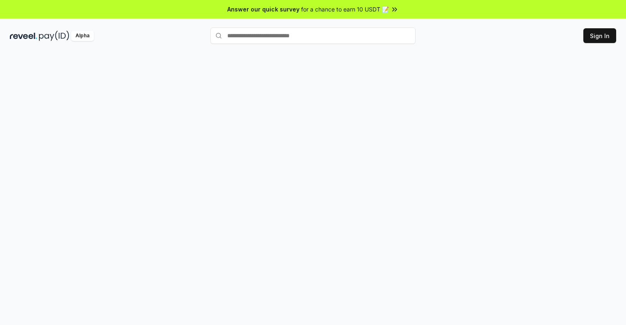  What do you see at coordinates (54, 36) in the screenshot?
I see `img: pay_id` at bounding box center [54, 36].